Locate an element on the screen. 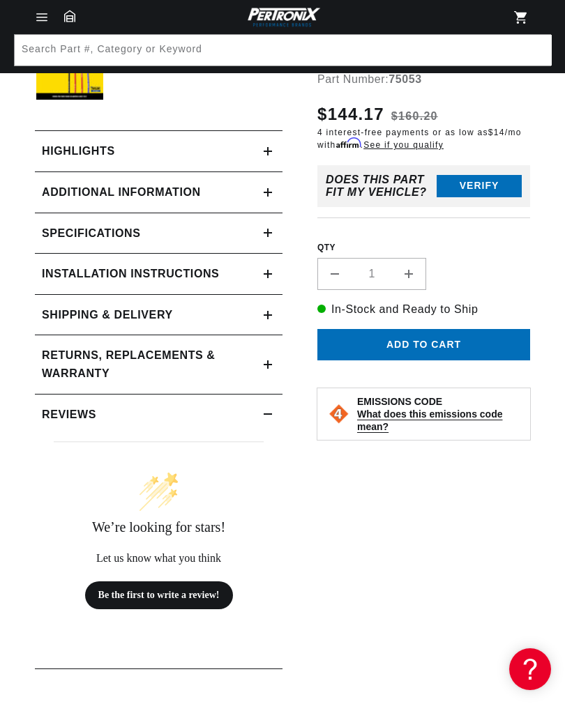  a: Garage: 0 item(s) is located at coordinates (70, 16).